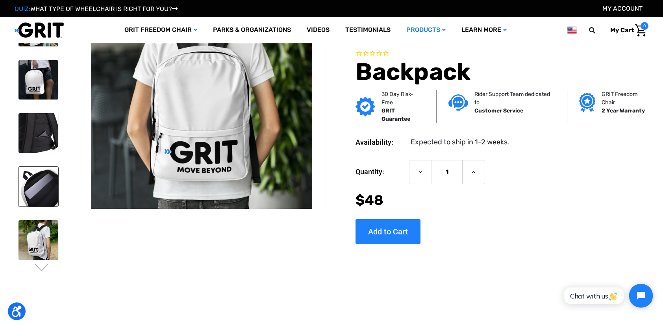  What do you see at coordinates (598, 30) in the screenshot?
I see `input: Search` at bounding box center [598, 30].